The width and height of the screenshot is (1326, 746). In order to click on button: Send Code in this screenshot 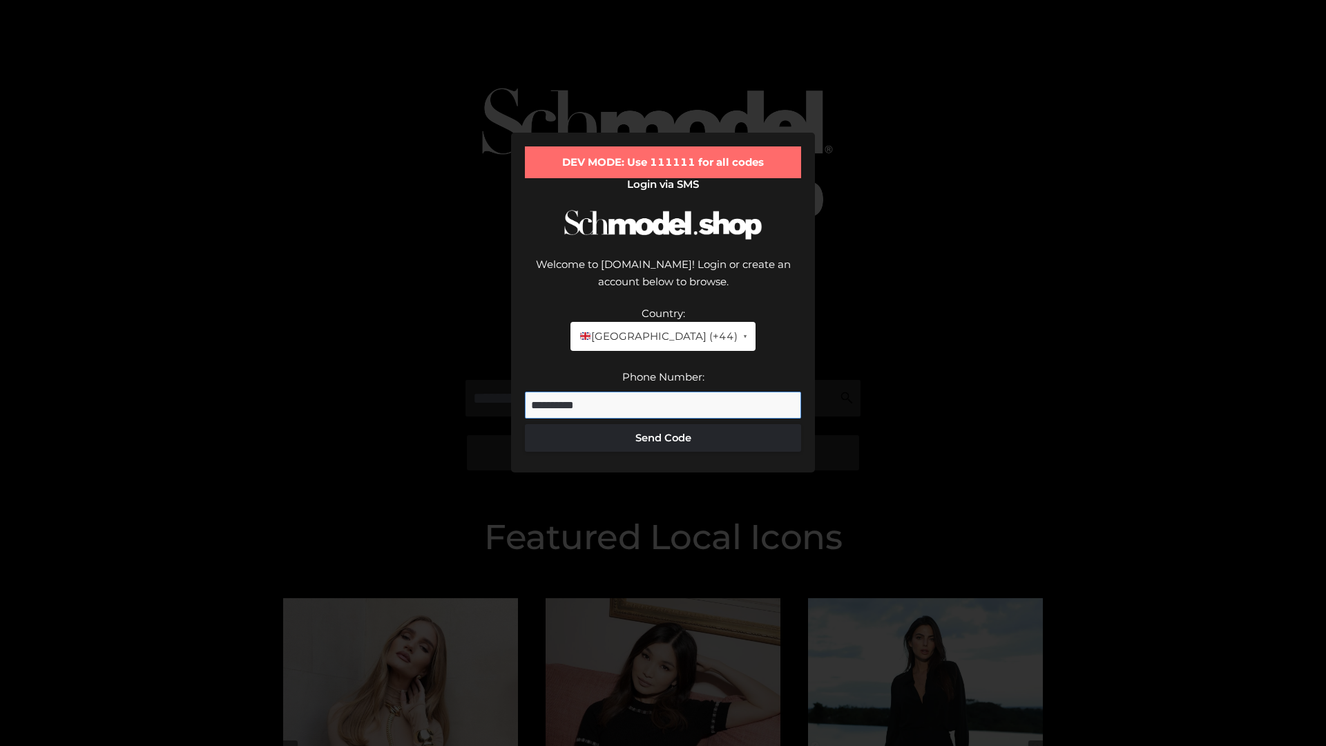, I will do `click(663, 438)`.